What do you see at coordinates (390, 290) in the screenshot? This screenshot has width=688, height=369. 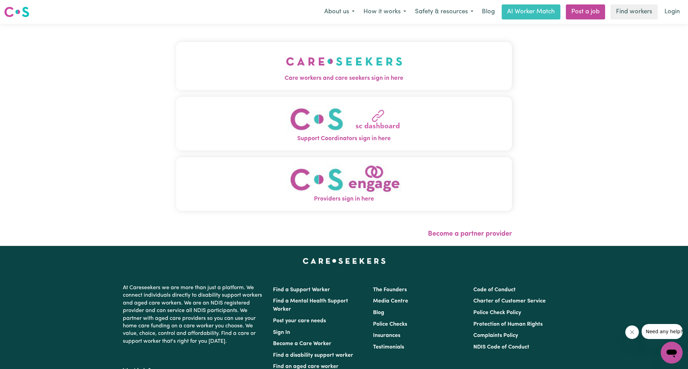 I see `a: The Founders` at bounding box center [390, 290].